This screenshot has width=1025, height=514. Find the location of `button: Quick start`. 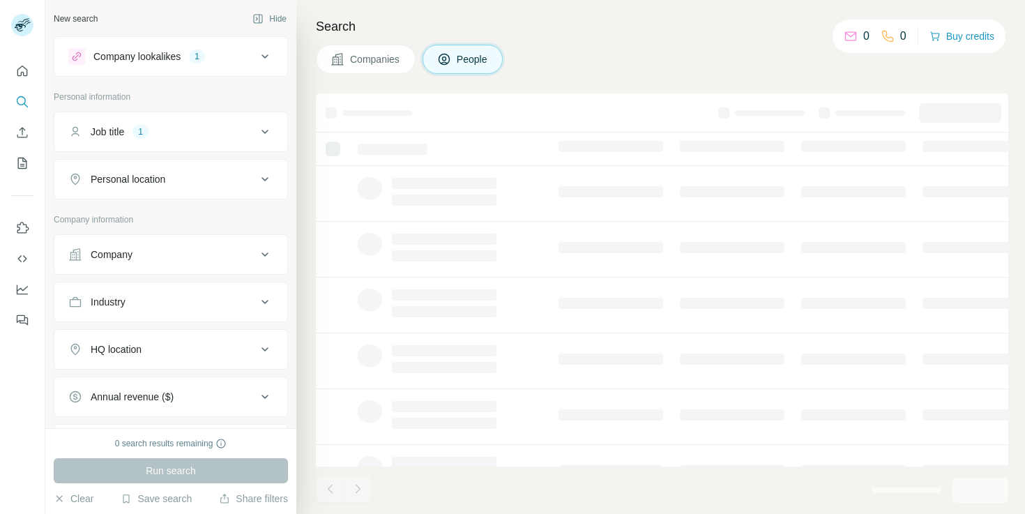

button: Quick start is located at coordinates (22, 71).